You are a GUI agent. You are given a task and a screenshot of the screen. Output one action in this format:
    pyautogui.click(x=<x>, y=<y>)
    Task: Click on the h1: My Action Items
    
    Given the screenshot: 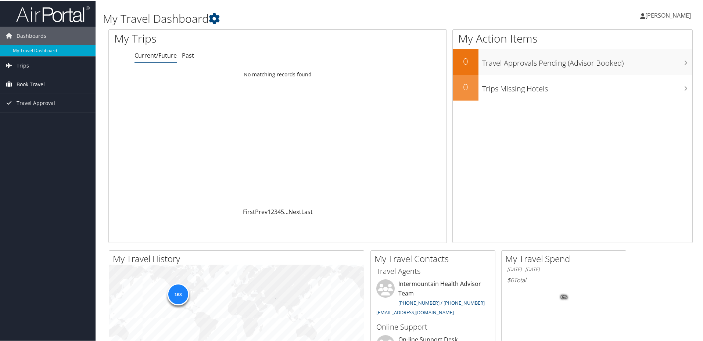 What is the action you would take?
    pyautogui.click(x=573, y=38)
    